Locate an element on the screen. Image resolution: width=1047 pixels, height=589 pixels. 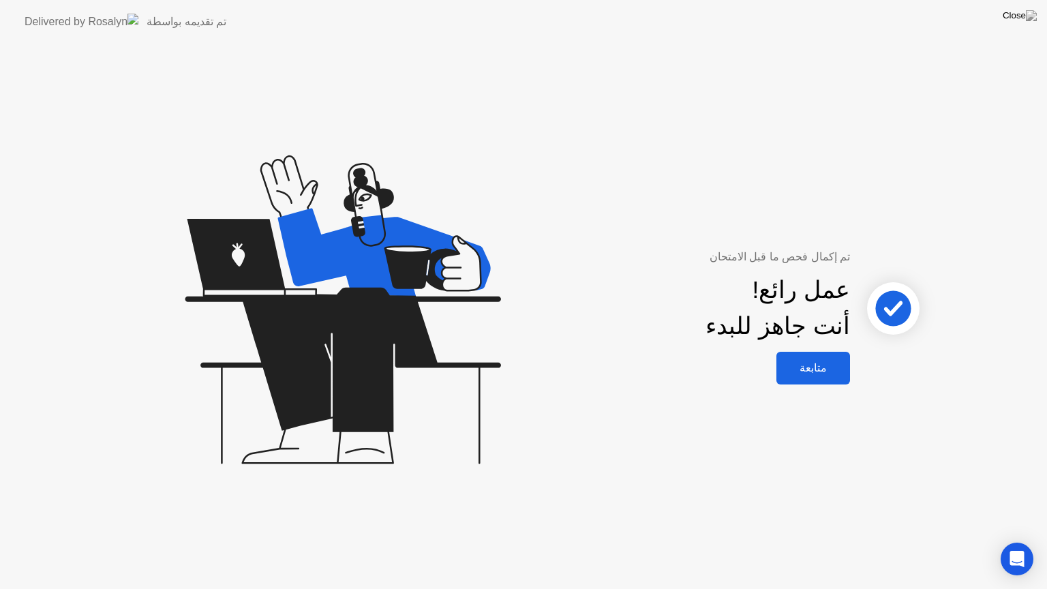
div: تم إكمال فحص ما قبل الامتحان is located at coordinates (709, 257).